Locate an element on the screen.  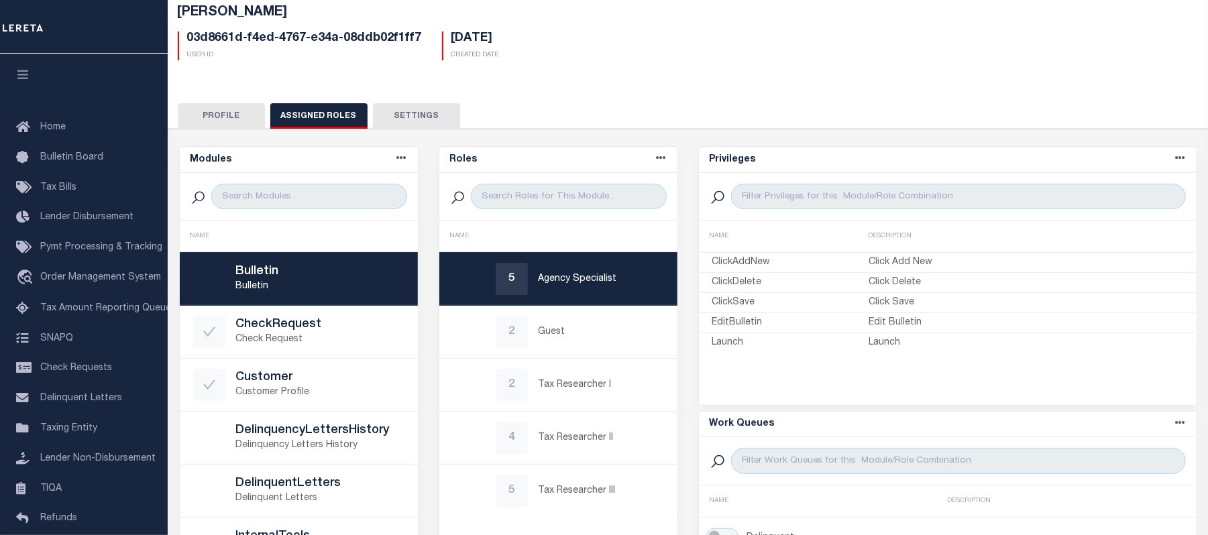
p: Created Date is located at coordinates (475, 55).